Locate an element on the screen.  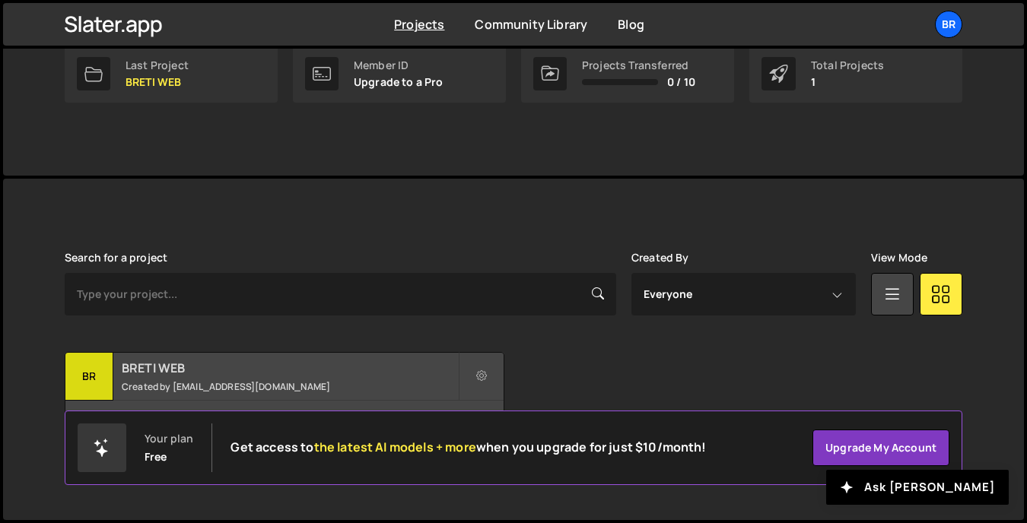
div: Last Project is located at coordinates (157, 65).